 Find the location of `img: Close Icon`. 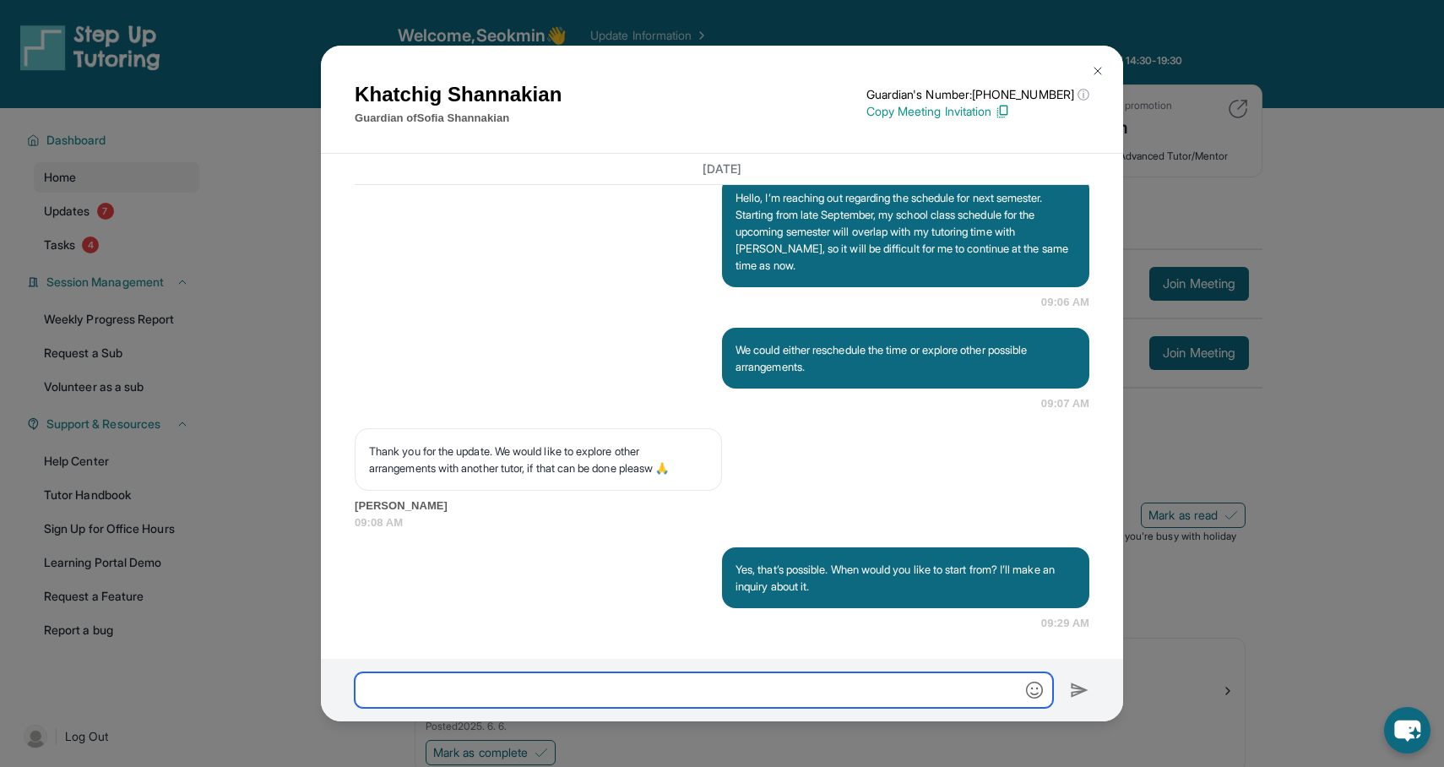

img: Close Icon is located at coordinates (1098, 71).